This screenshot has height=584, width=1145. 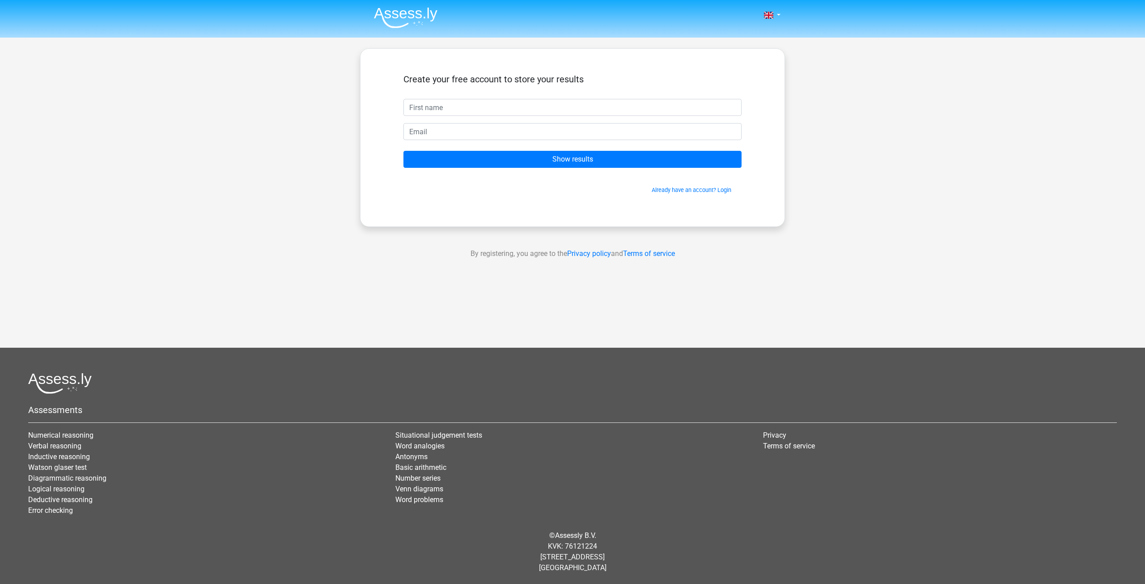 I want to click on h5: Create your free account to store your results, so click(x=573, y=79).